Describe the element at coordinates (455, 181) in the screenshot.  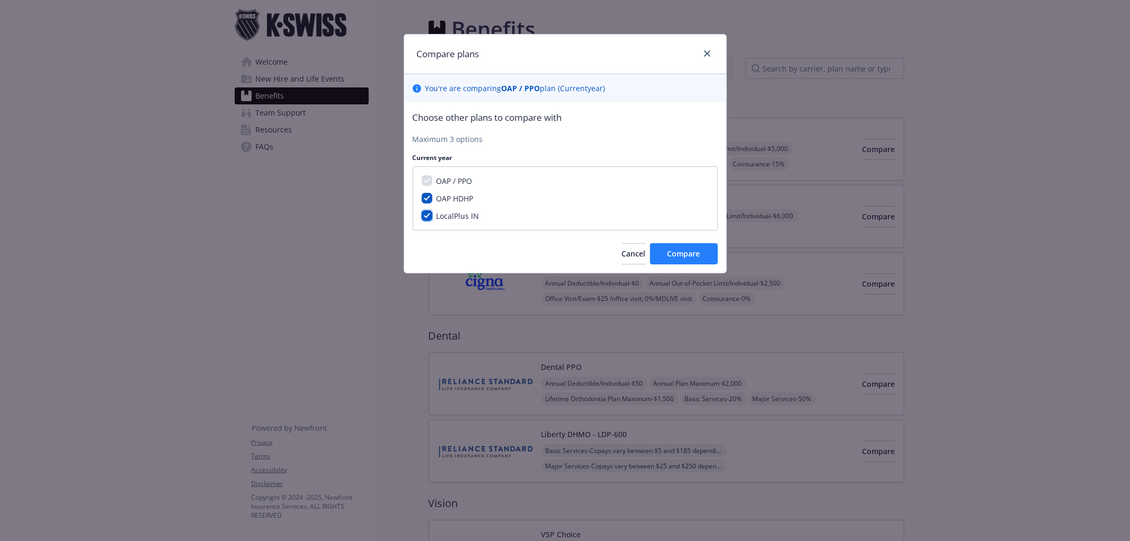
I see `span: OAP / PPO` at that location.